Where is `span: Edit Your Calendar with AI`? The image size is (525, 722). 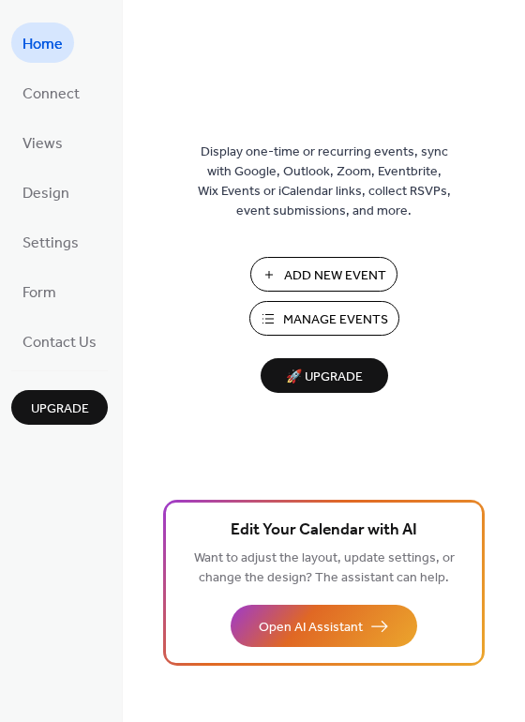
span: Edit Your Calendar with AI is located at coordinates (323, 530).